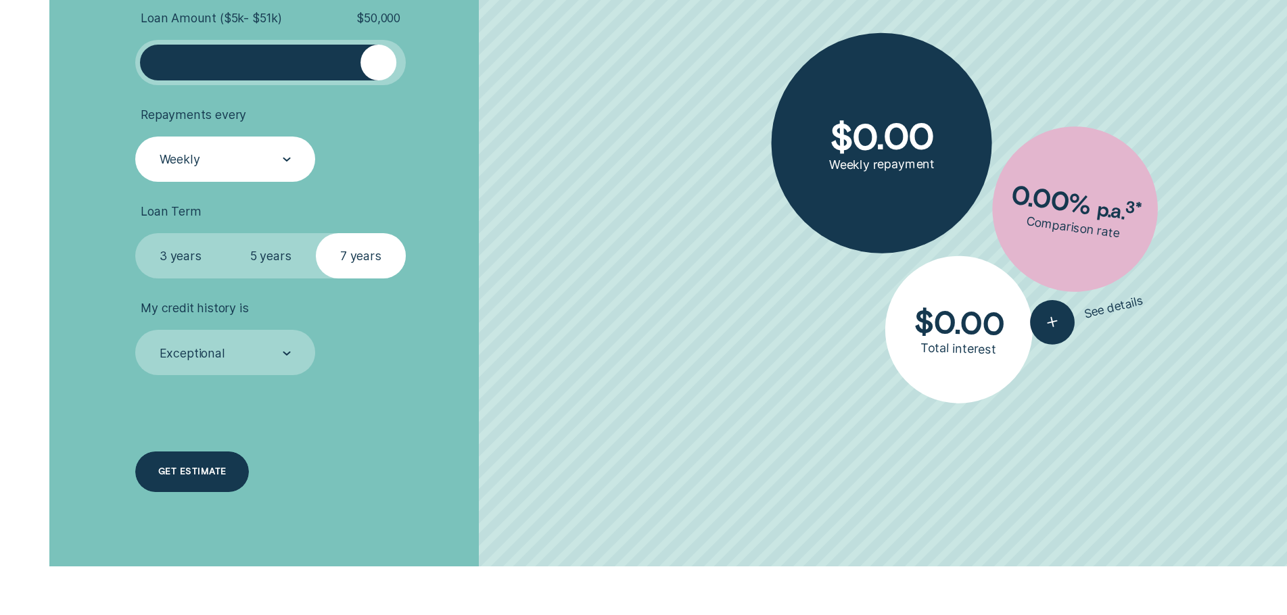 The width and height of the screenshot is (1287, 615). Describe the element at coordinates (360, 256) in the screenshot. I see `label: 7 years` at that location.